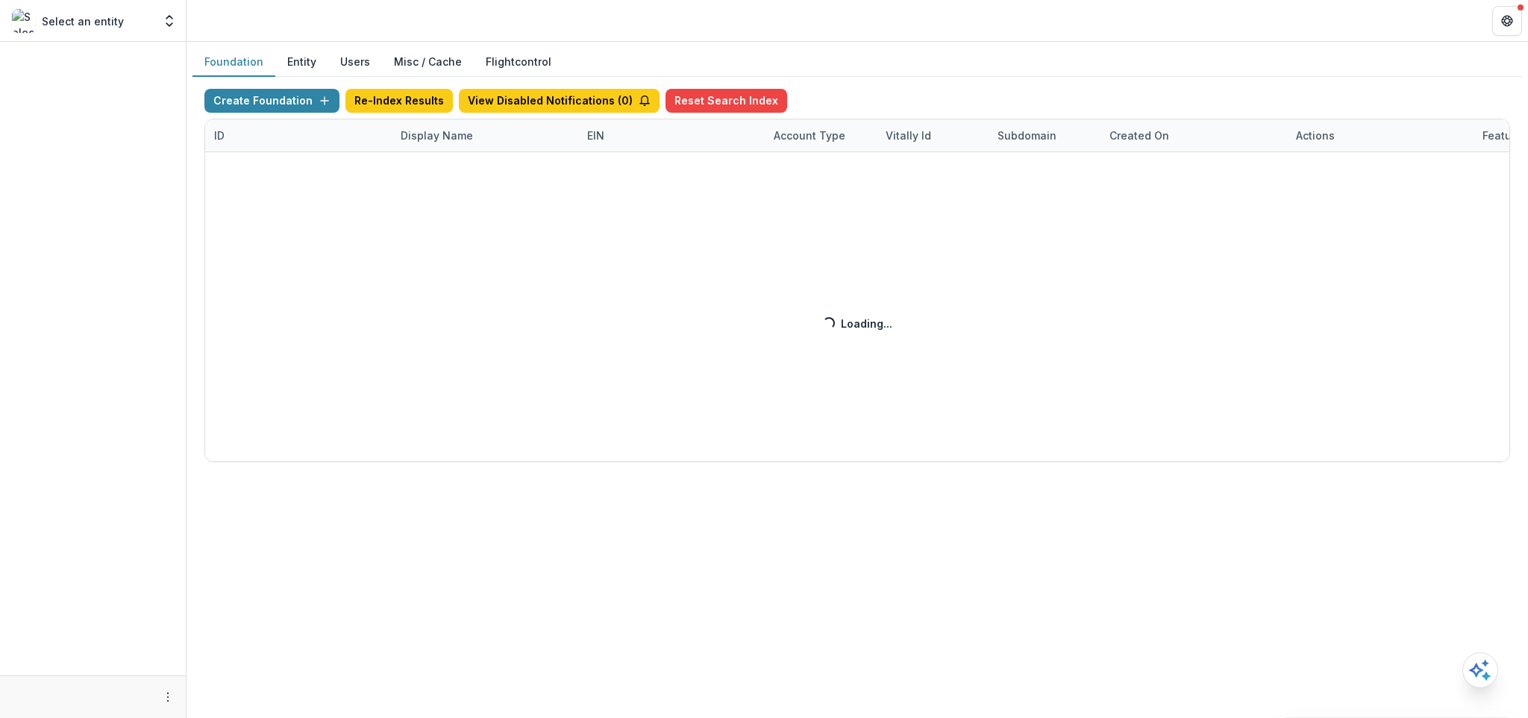 This screenshot has width=1528, height=718. What do you see at coordinates (1480, 670) in the screenshot?
I see `button: Open AI Assistant` at bounding box center [1480, 670].